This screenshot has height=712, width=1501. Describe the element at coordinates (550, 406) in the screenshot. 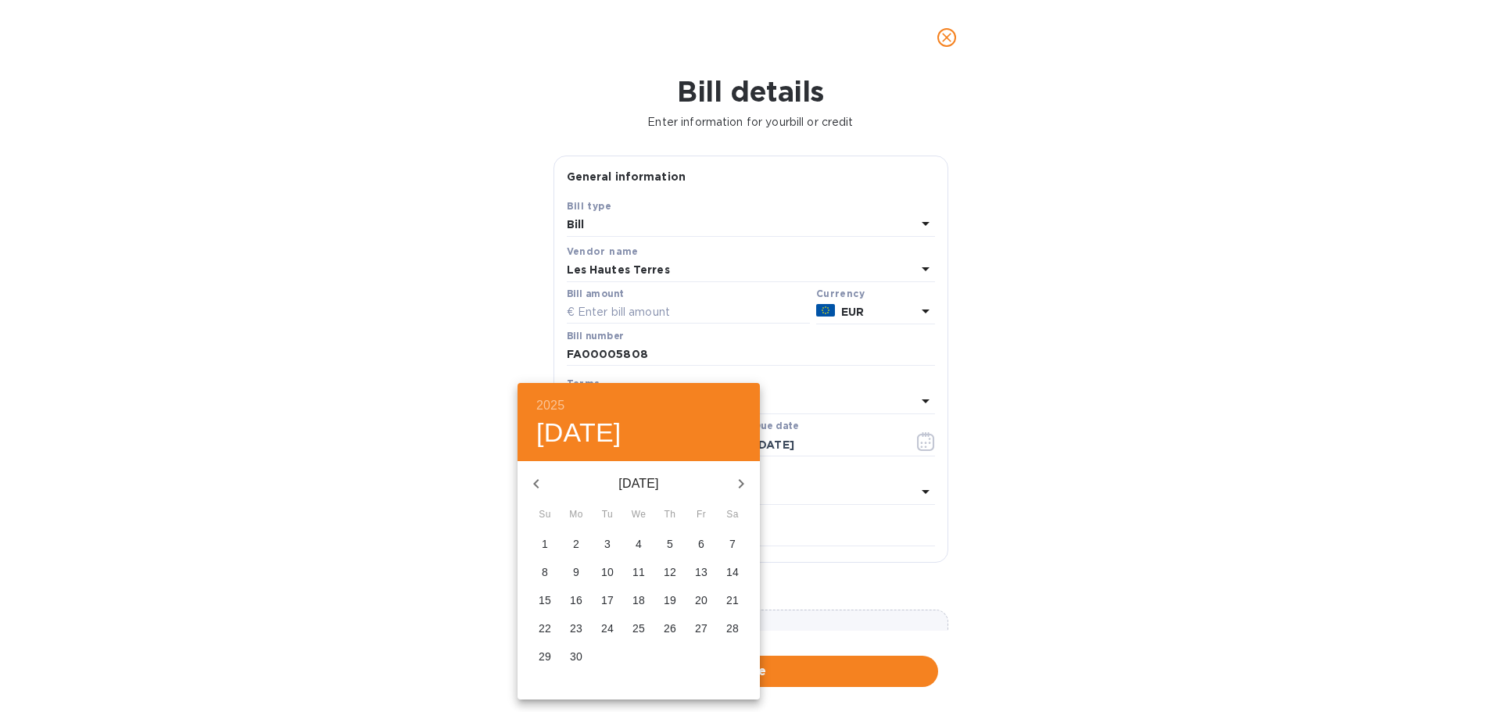

I see `button: 2025` at that location.